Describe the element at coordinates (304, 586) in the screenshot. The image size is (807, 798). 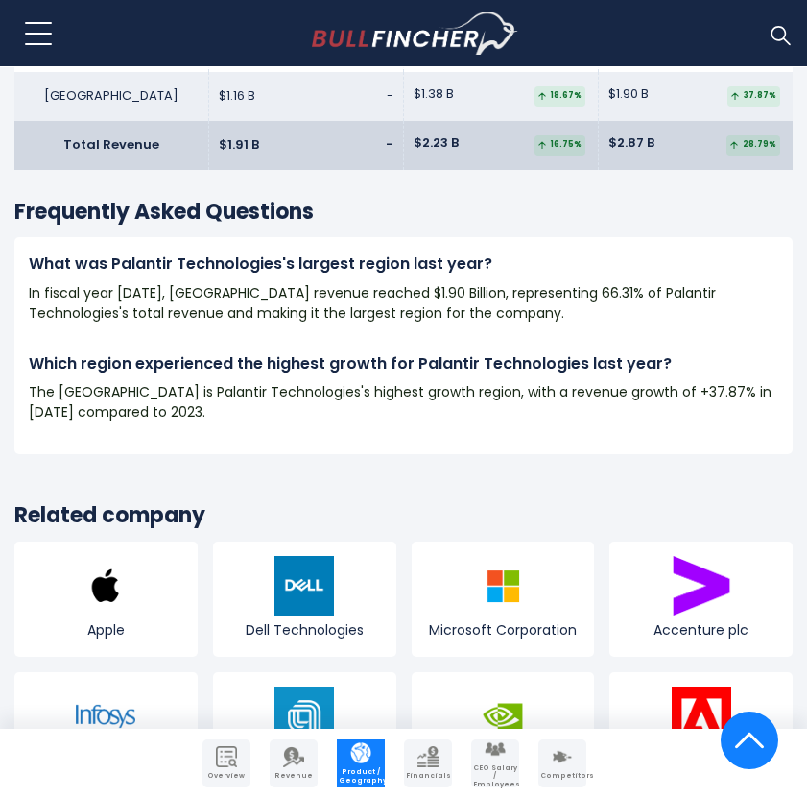
I see `img: DELL logo` at that location.